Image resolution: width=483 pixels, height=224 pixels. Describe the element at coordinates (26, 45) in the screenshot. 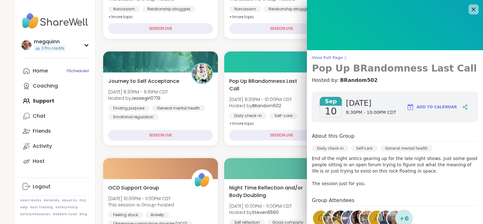

I see `img: megquinn` at that location.